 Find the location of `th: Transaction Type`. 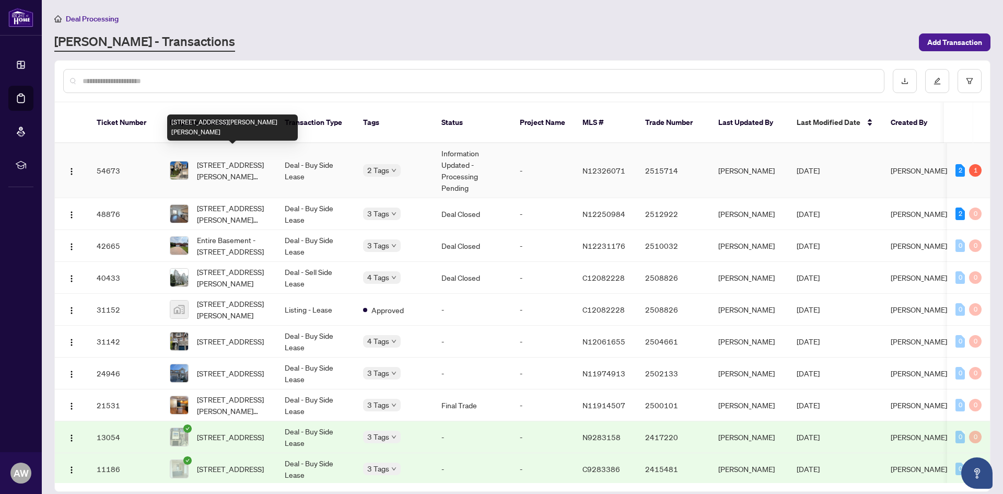

th: Transaction Type is located at coordinates (315, 123).